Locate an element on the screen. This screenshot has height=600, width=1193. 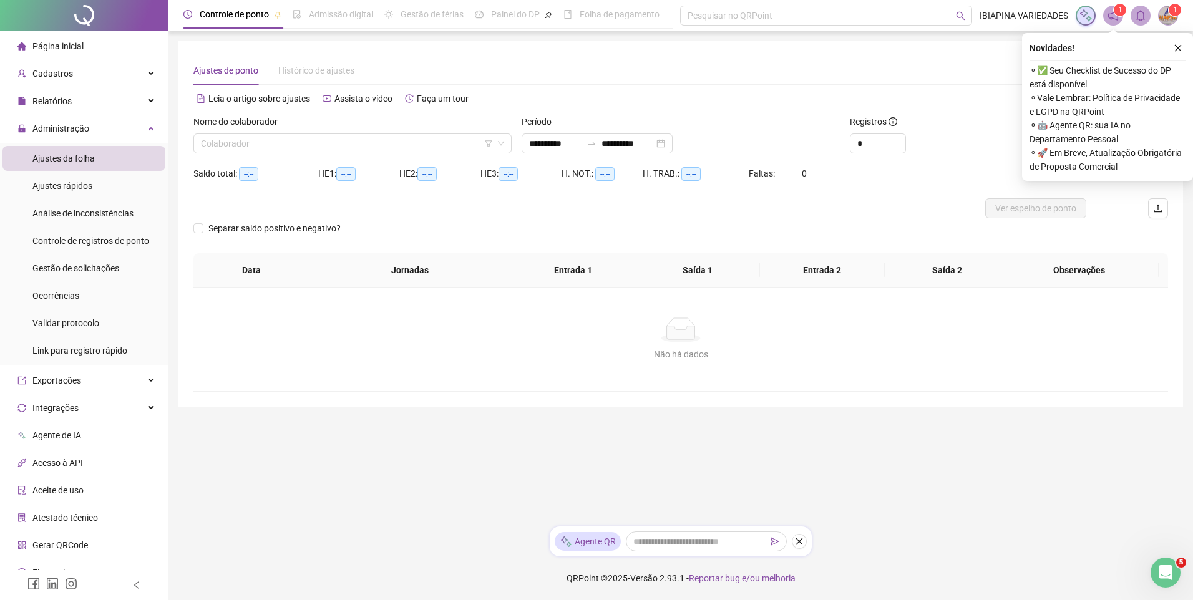
div: H. NOT.: is located at coordinates (602, 173).